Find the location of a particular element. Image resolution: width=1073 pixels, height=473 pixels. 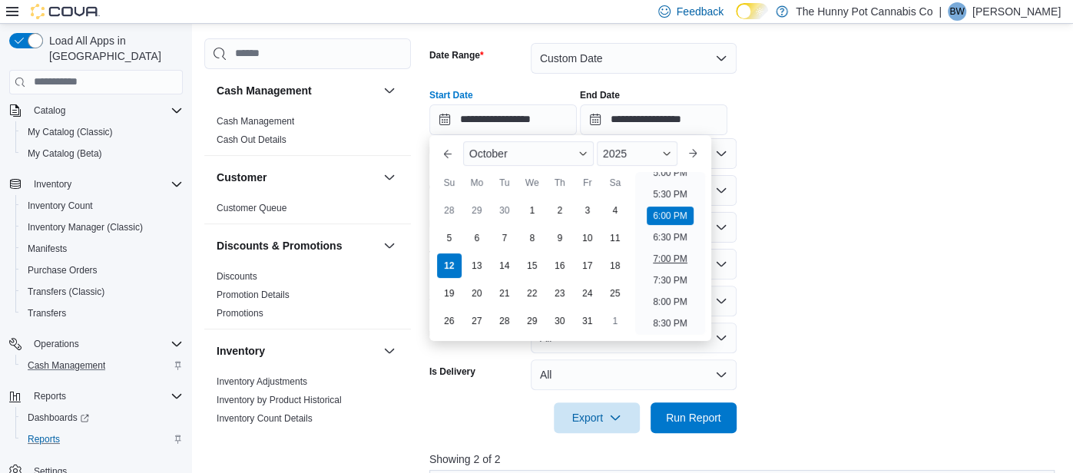

button: Catalog is located at coordinates (49, 111).